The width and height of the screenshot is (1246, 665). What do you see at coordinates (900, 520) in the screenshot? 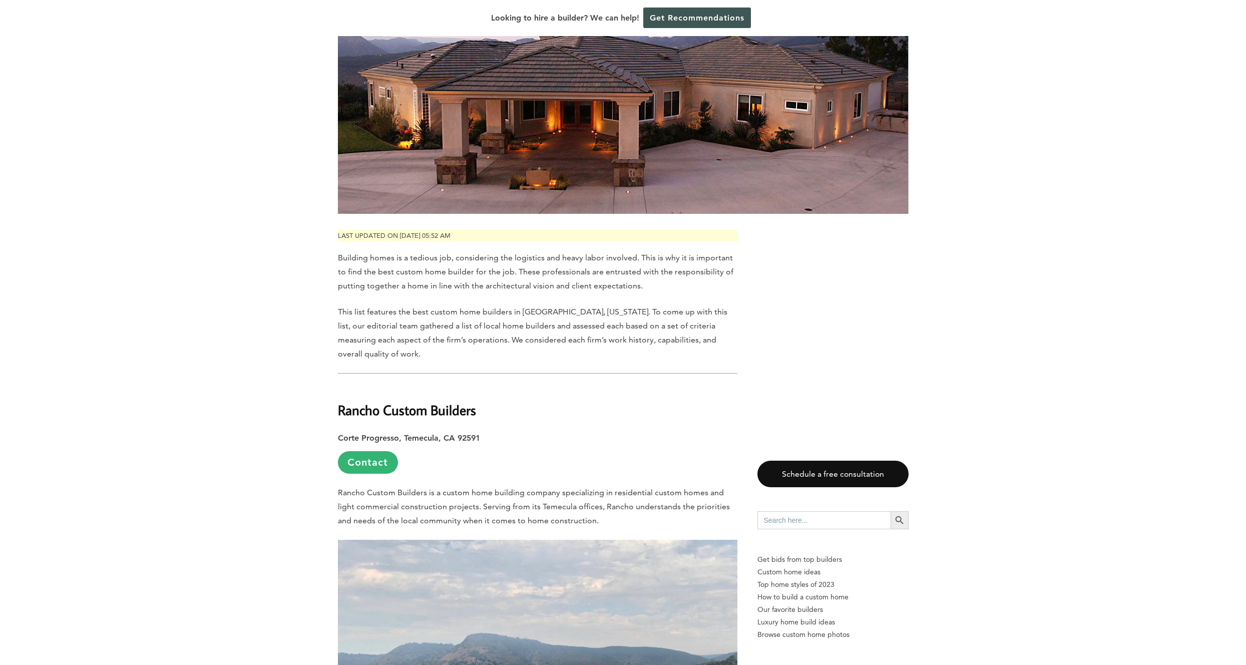
I see `svg: Search` at bounding box center [900, 520].